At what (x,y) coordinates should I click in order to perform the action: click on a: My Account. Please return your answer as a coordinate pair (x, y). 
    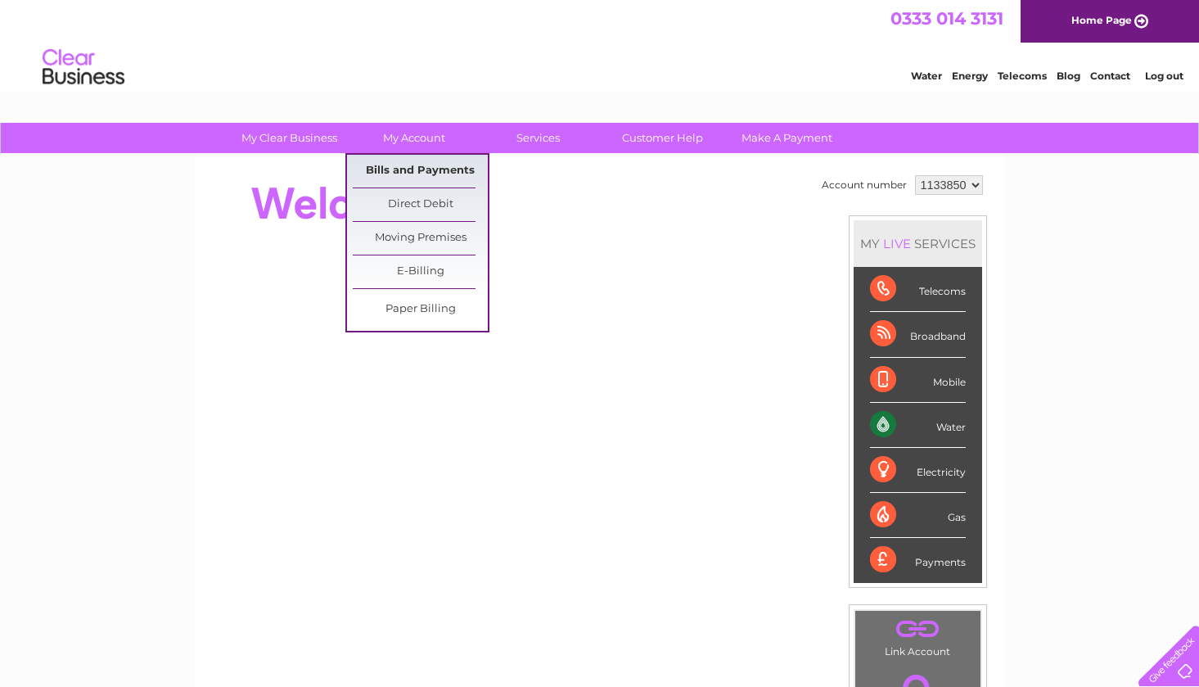
    Looking at the image, I should click on (413, 138).